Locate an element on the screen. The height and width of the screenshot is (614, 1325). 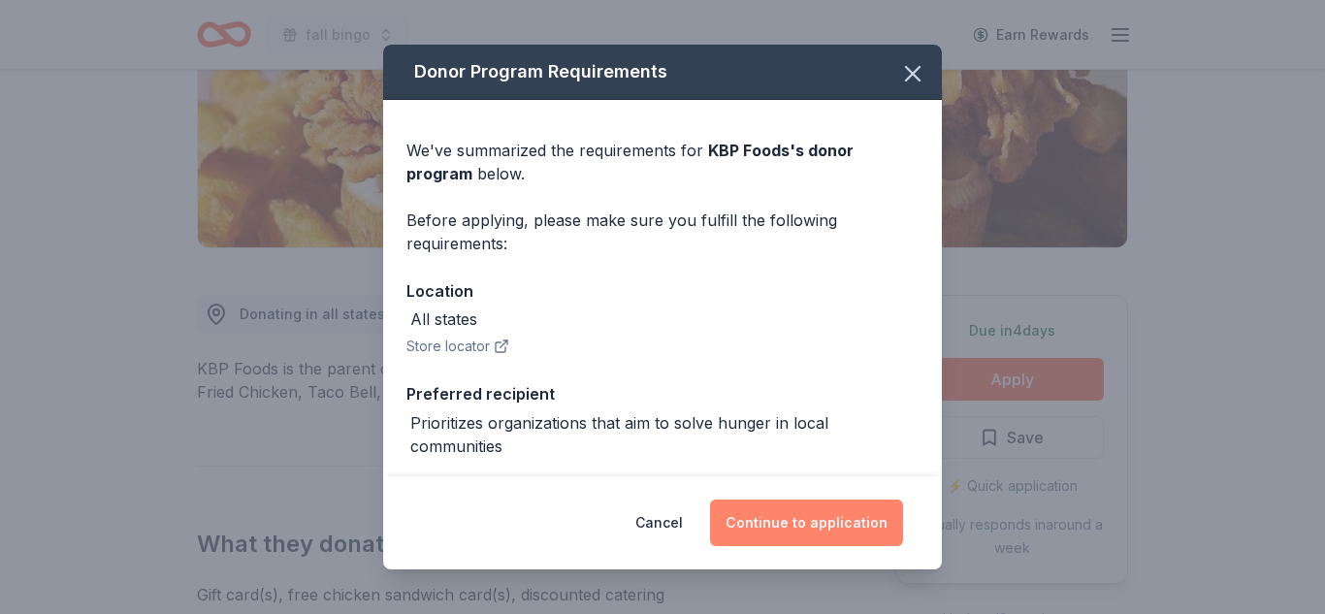
div: Donor Program Requirements is located at coordinates (663, 72).